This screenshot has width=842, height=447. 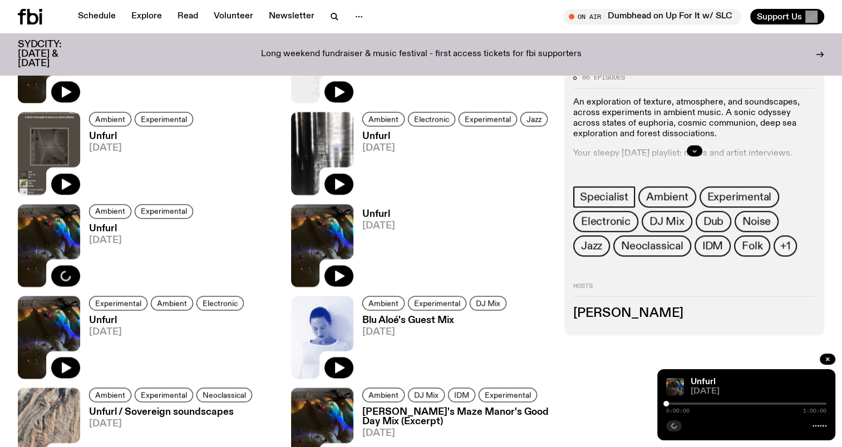 What do you see at coordinates (713, 221) in the screenshot?
I see `span: Dub` at bounding box center [713, 221].